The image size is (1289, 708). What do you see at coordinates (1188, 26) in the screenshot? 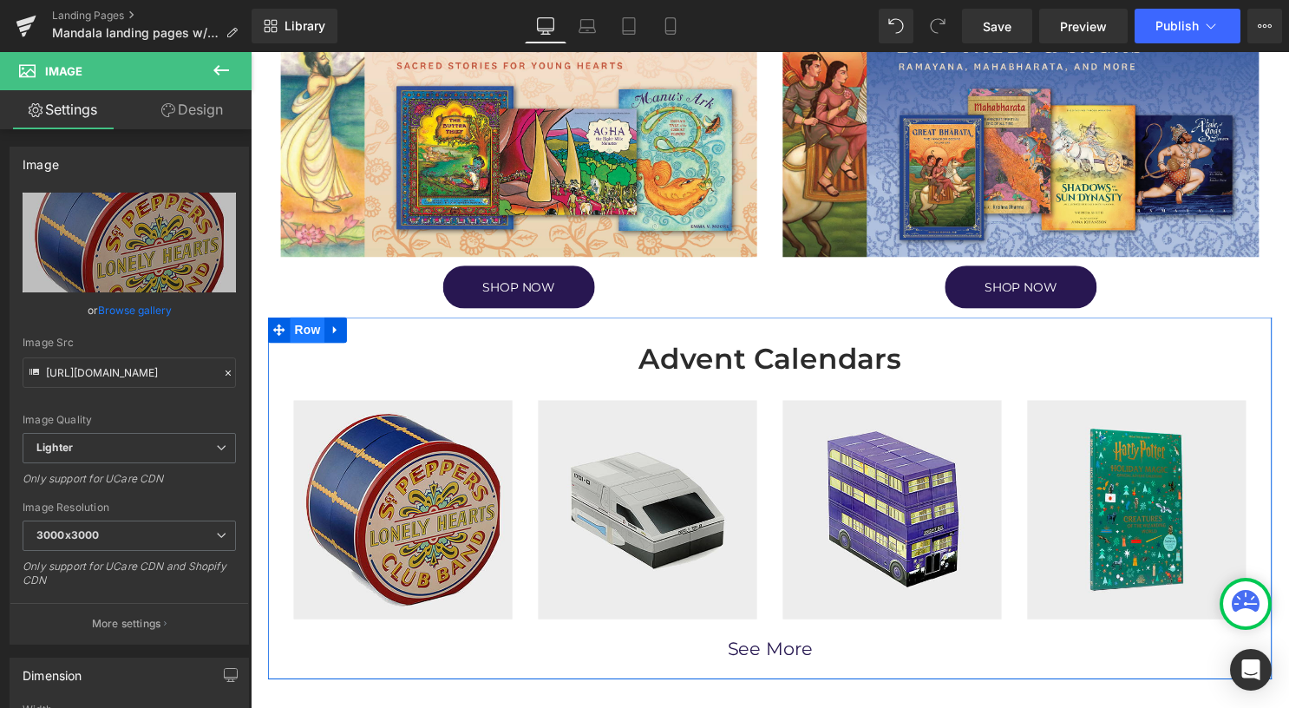
I see `button: Publish` at bounding box center [1188, 26].